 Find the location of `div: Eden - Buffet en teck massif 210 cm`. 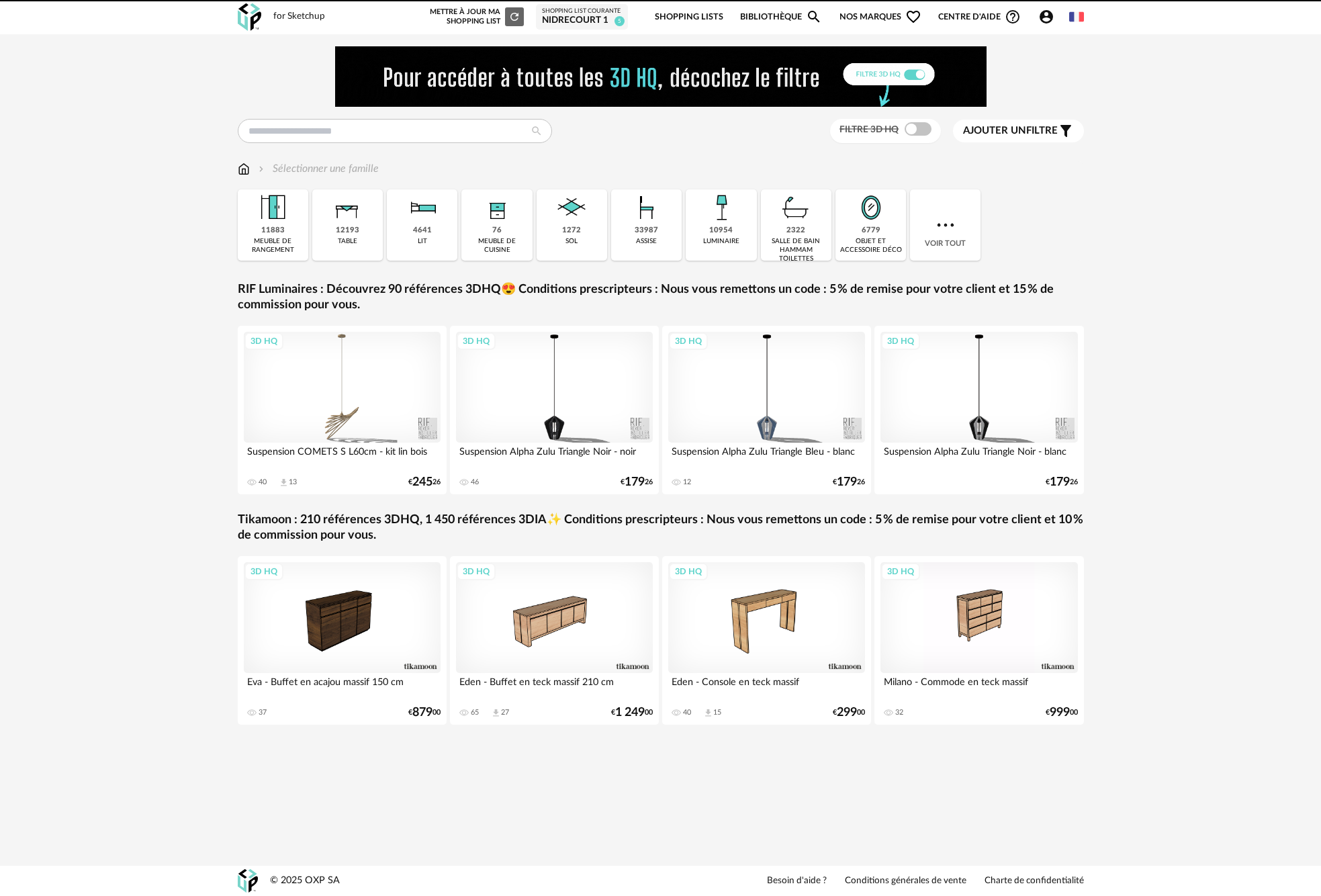

div: Eden - Buffet en teck massif 210 cm is located at coordinates (555, 686).